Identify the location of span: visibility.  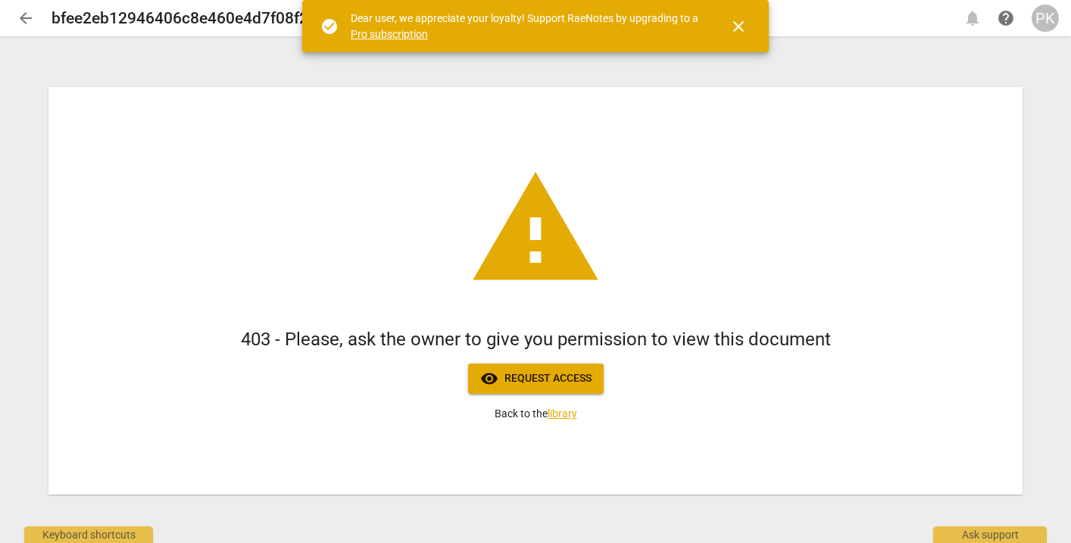
(489, 379).